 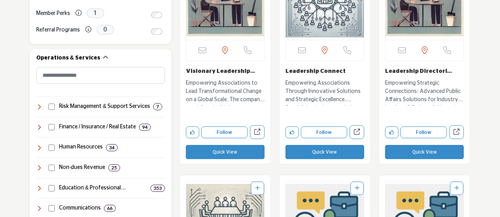 I want to click on input: Select Communications checkbox, so click(x=52, y=208).